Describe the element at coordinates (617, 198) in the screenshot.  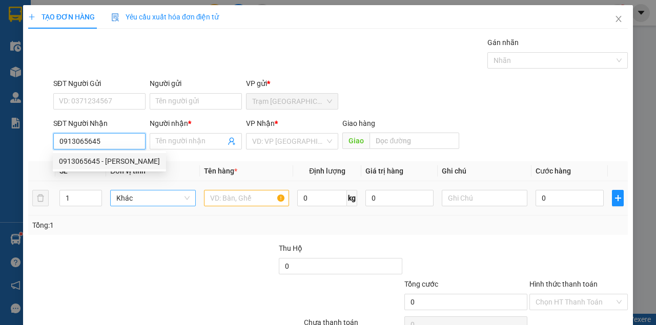
I see `button: plus` at that location.